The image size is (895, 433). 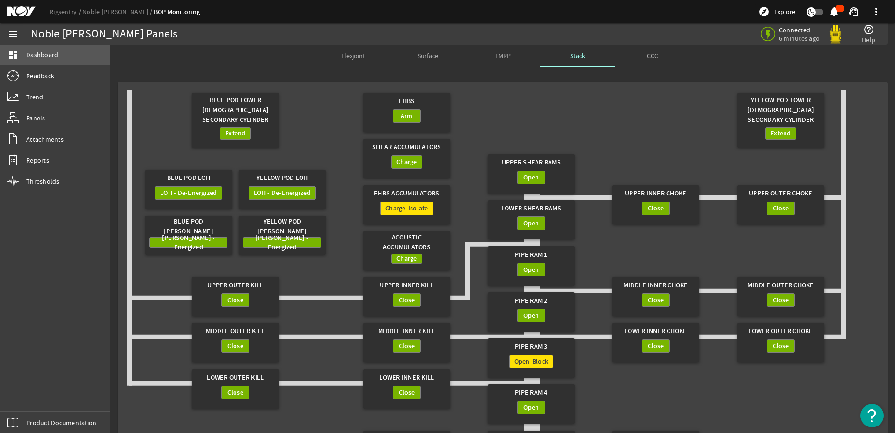 What do you see at coordinates (653, 56) in the screenshot?
I see `span: CCC` at bounding box center [653, 56].